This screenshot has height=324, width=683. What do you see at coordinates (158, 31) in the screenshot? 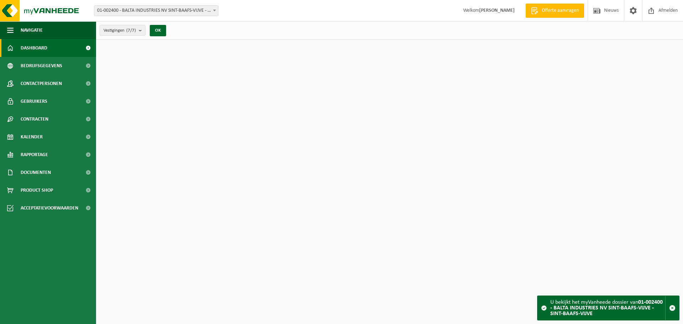
I see `button: OK` at bounding box center [158, 31].